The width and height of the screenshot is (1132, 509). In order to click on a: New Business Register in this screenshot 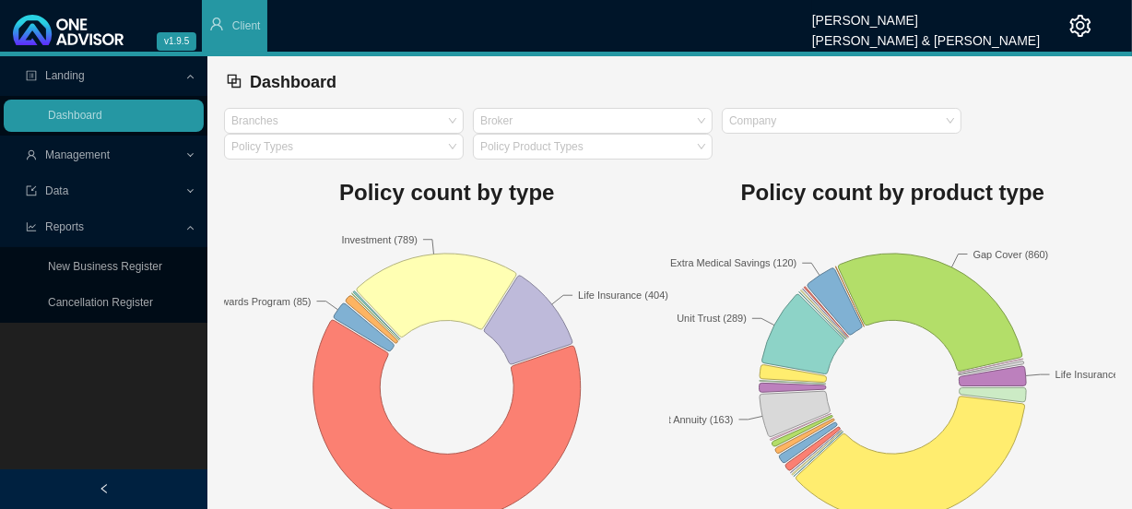, I will do `click(105, 266)`.